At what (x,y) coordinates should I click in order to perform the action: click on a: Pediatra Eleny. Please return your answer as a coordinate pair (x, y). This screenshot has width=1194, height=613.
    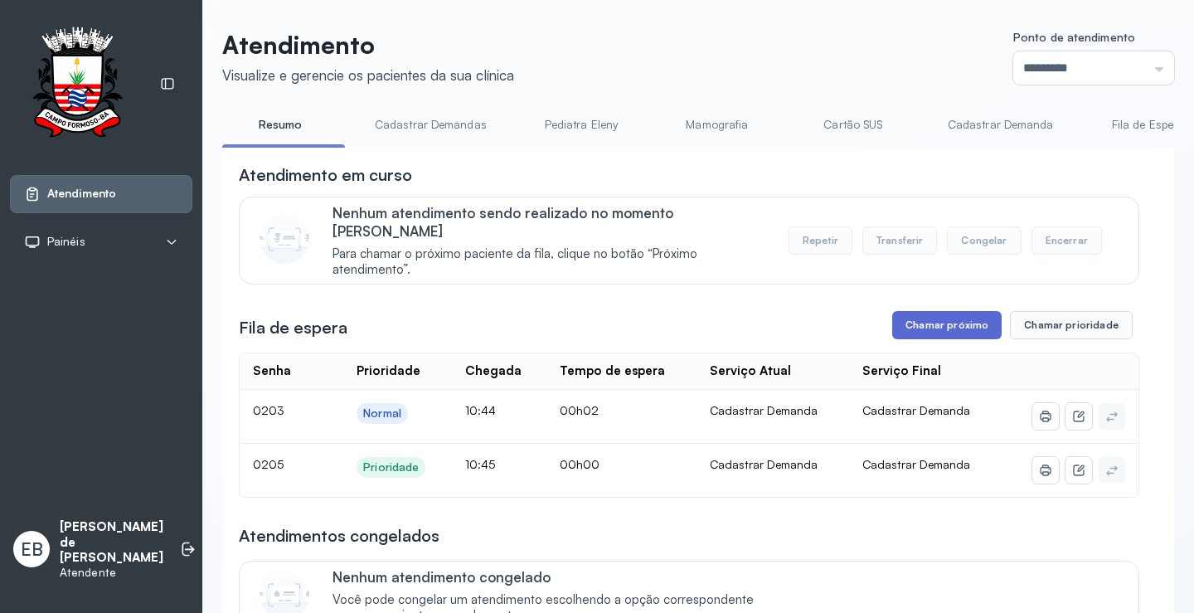
    Looking at the image, I should click on (581, 124).